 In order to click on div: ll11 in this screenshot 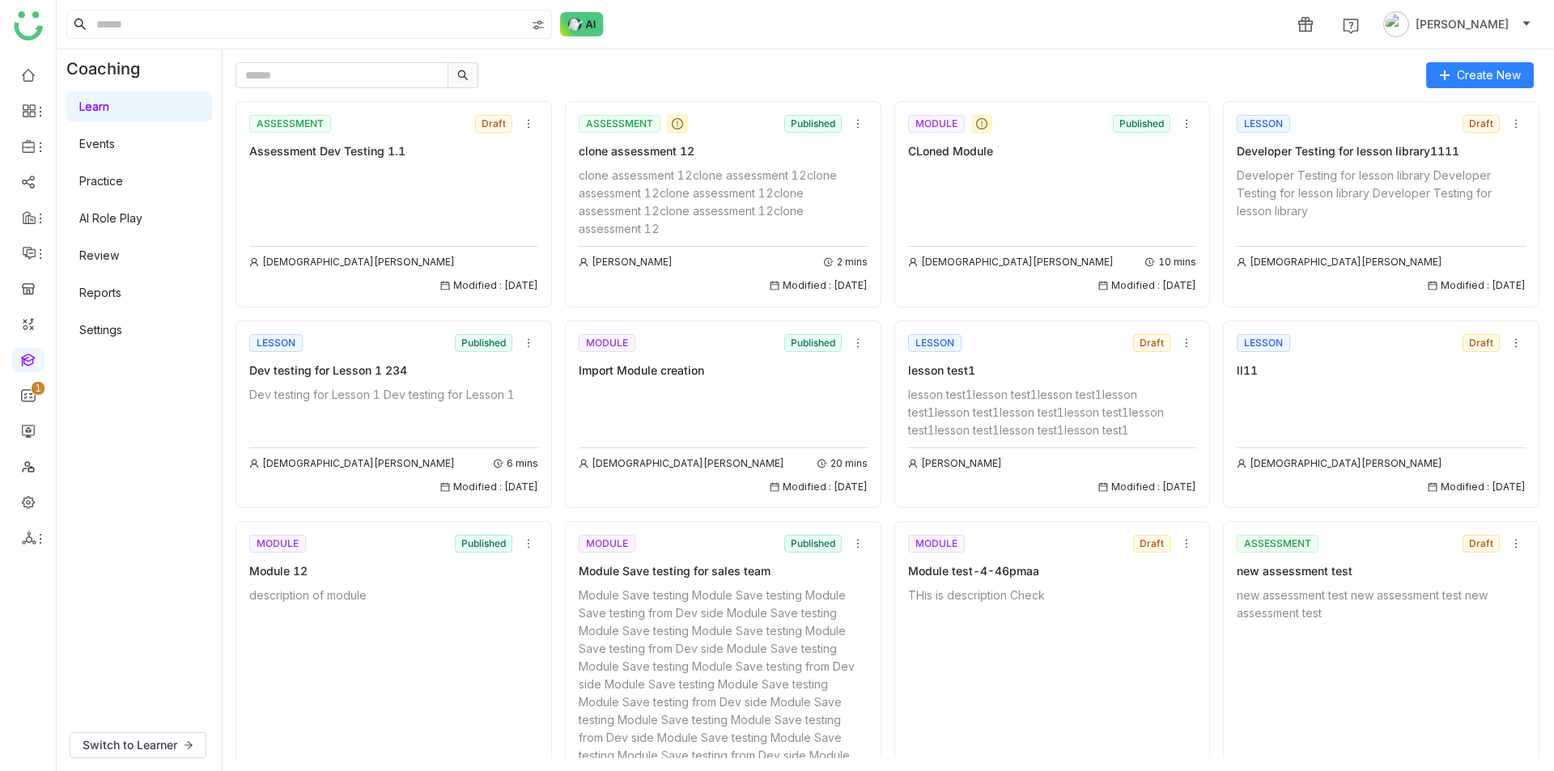, I will do `click(1380, 371)`.